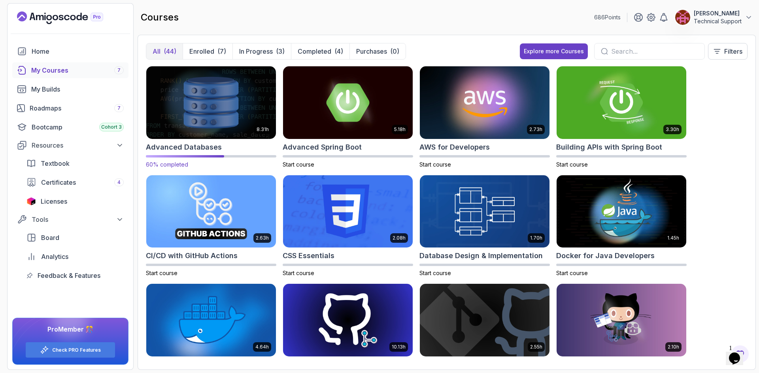  I want to click on div: (3), so click(280, 51).